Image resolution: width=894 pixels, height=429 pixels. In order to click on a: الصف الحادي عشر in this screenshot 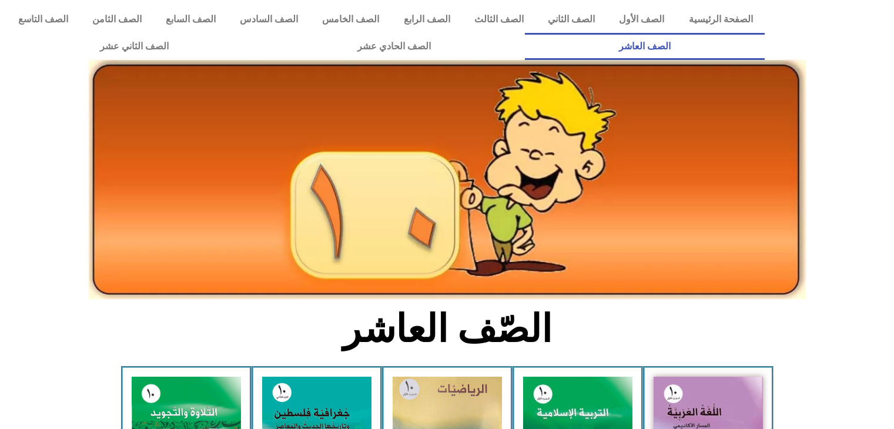, I will do `click(393, 46)`.